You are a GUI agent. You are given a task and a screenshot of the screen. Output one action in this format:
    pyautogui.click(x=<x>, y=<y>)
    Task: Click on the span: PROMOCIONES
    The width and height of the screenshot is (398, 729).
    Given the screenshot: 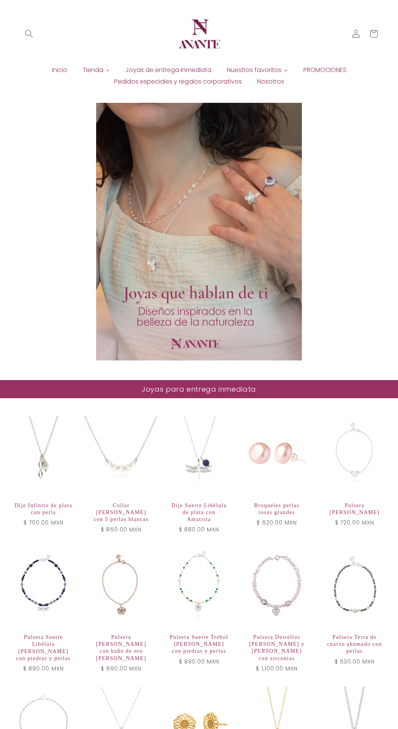 What is the action you would take?
    pyautogui.click(x=325, y=70)
    